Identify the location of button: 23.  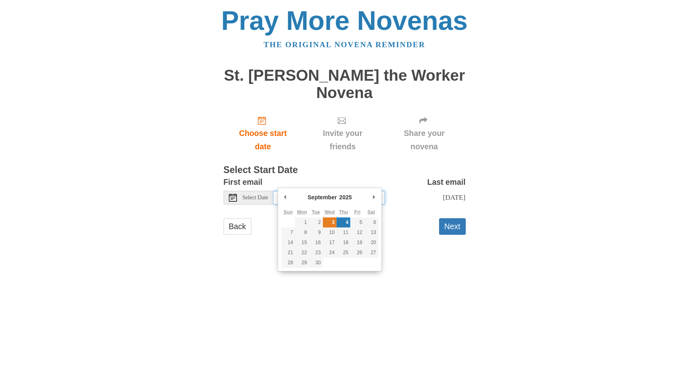
(316, 253).